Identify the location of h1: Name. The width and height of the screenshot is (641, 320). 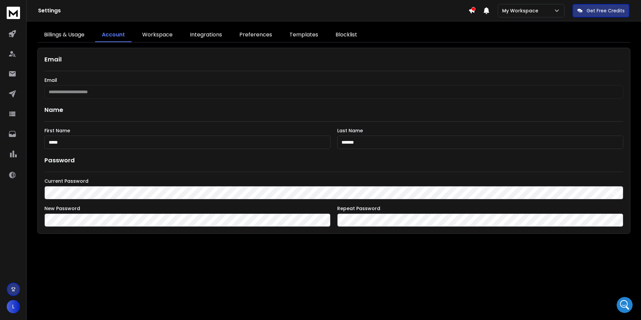
(334, 110).